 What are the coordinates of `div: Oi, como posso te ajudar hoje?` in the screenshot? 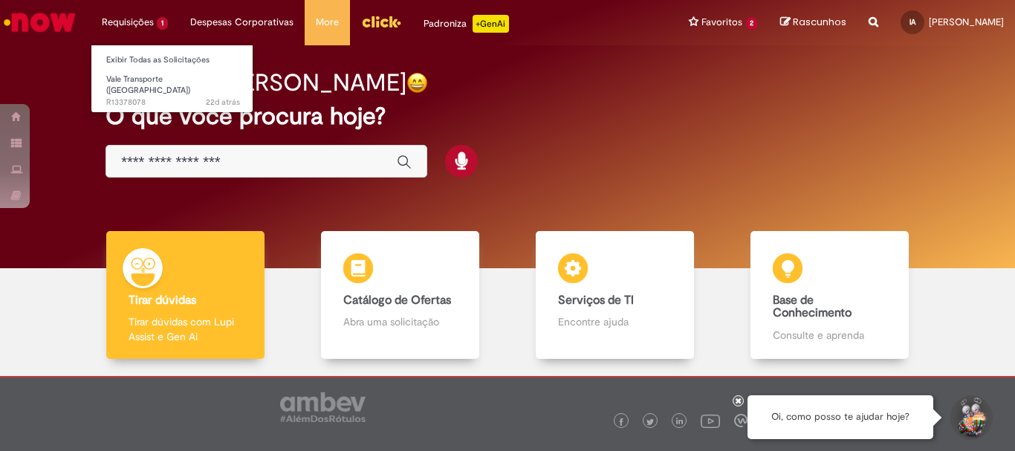 It's located at (840, 417).